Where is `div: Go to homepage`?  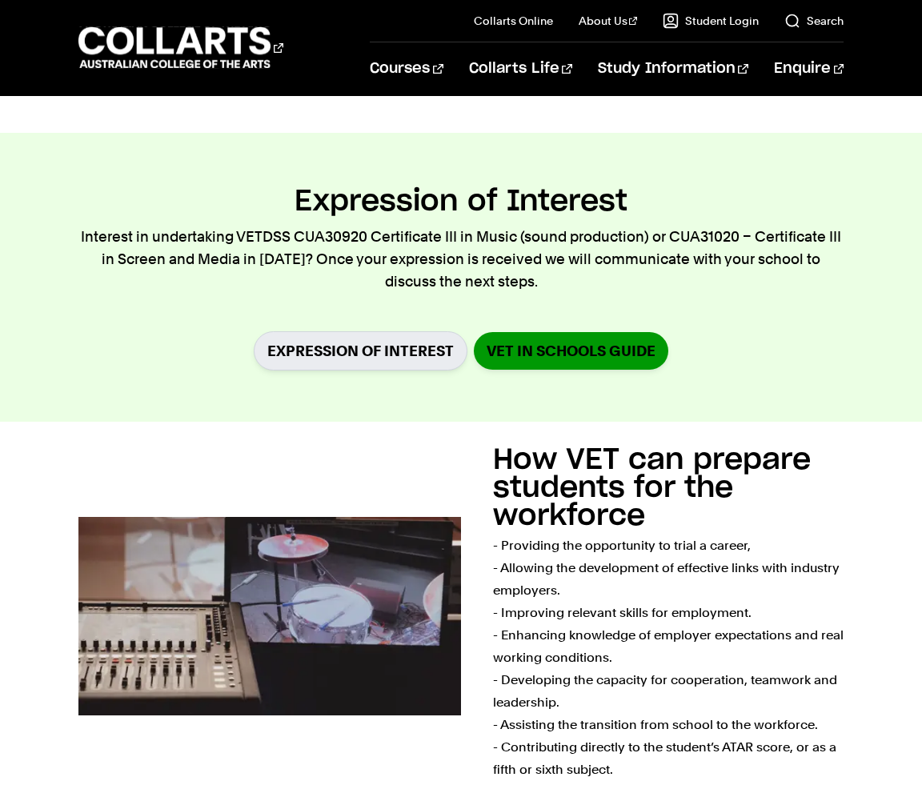
div: Go to homepage is located at coordinates (181, 47).